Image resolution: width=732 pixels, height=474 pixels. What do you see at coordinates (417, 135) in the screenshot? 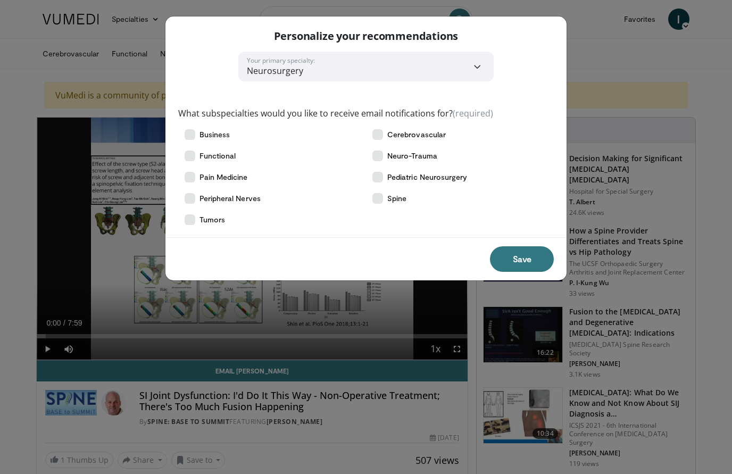
I see `span: Cerebrovascular` at bounding box center [417, 135].